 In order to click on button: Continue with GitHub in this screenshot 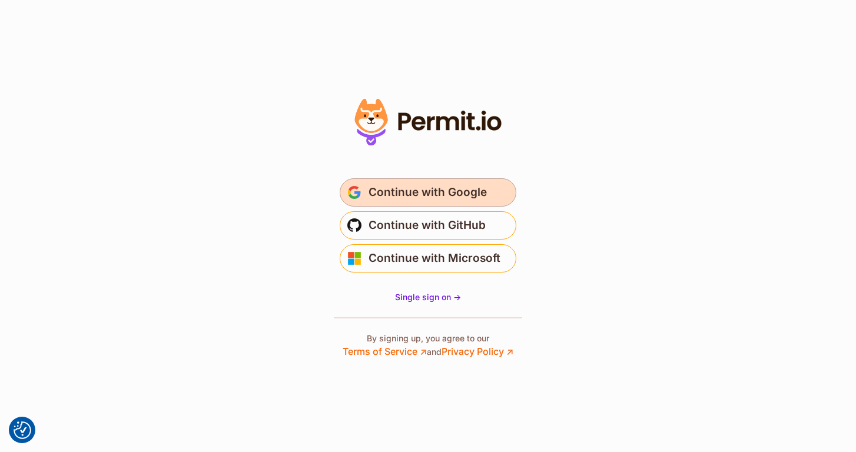, I will do `click(428, 225)`.